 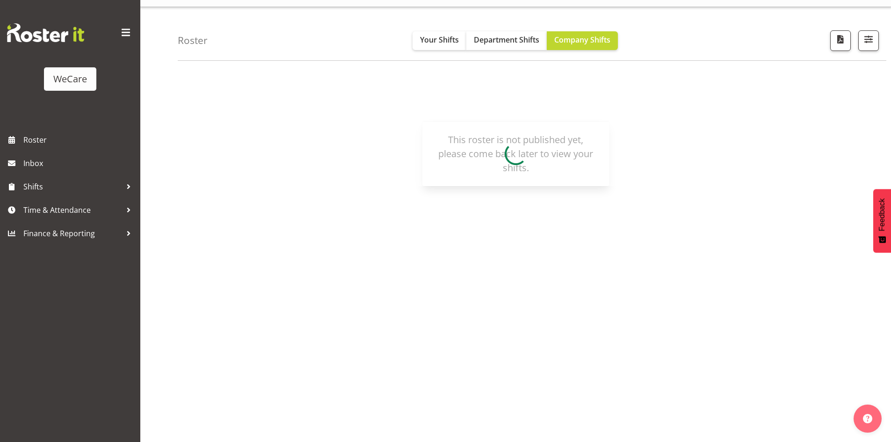 What do you see at coordinates (72, 233) in the screenshot?
I see `span: Finance & Reporting` at bounding box center [72, 233].